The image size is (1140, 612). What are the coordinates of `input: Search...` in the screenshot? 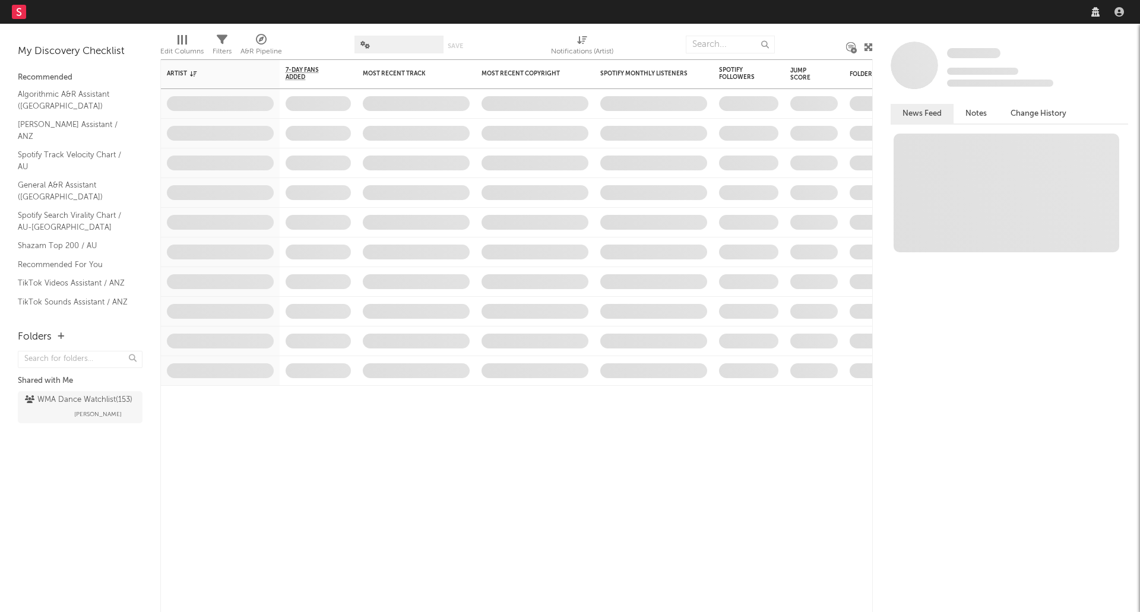 It's located at (731, 45).